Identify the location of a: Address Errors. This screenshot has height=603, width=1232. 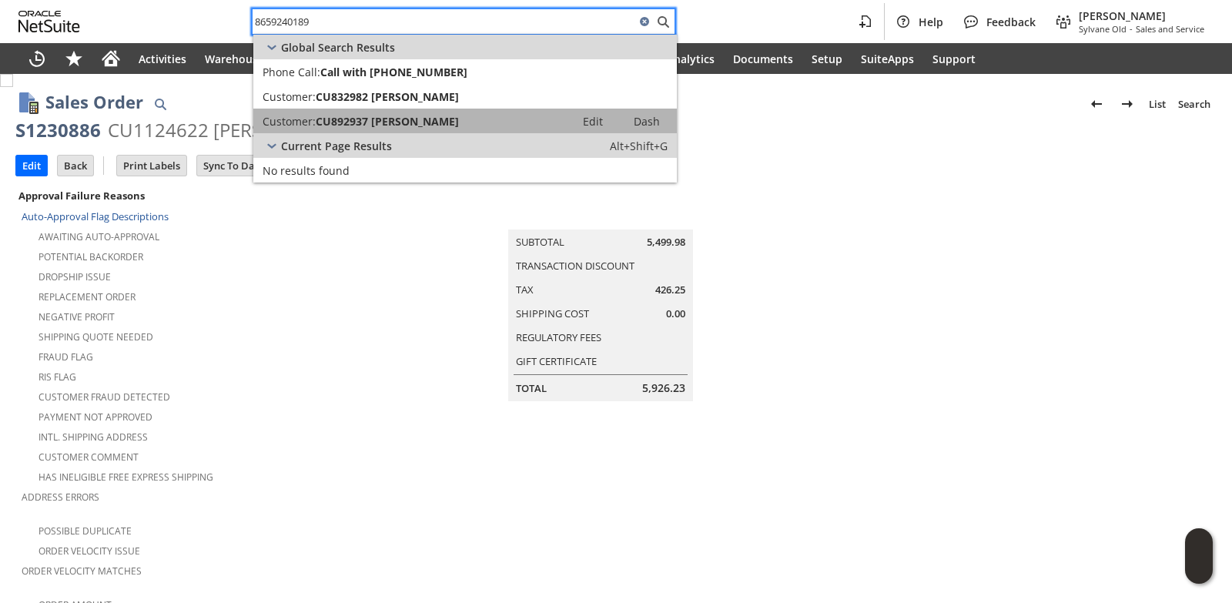
(60, 497).